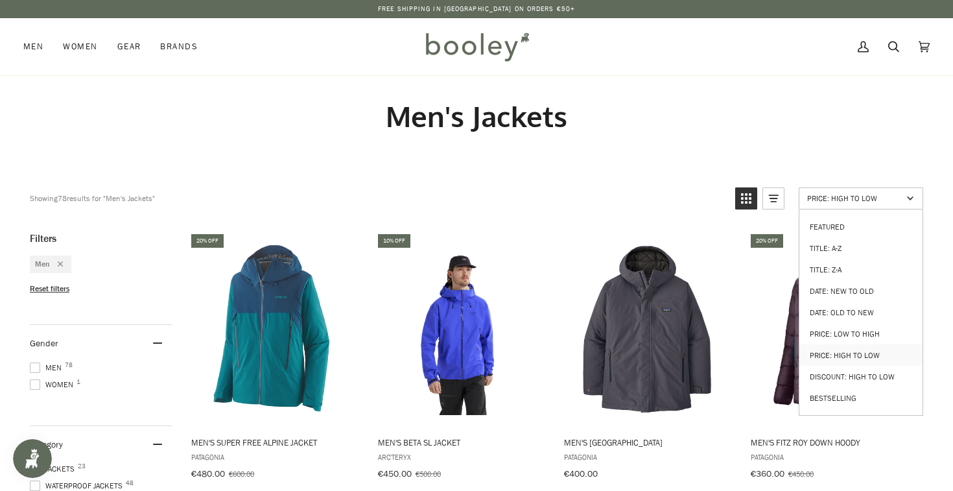  What do you see at coordinates (835, 442) in the screenshot?
I see `span: Men's Fitz Roy Down Hoody` at bounding box center [835, 442].